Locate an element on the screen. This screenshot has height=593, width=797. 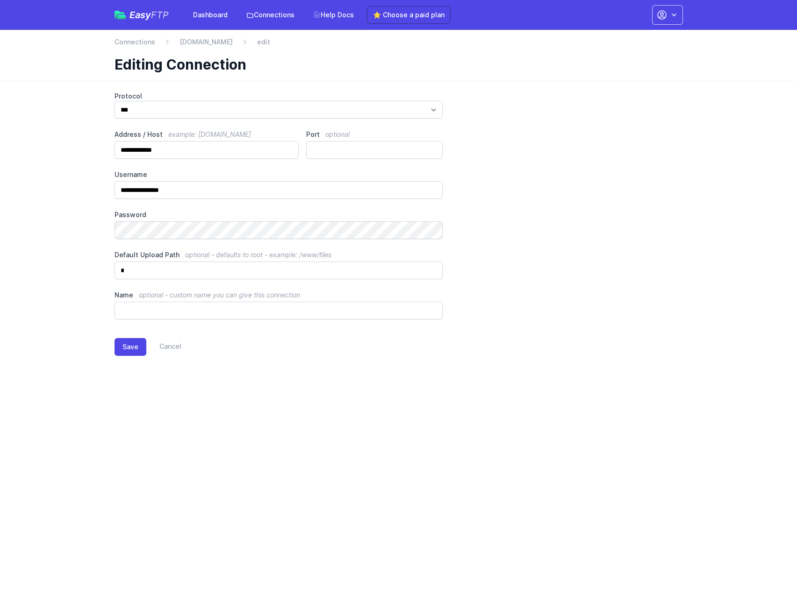
label: Protocol is located at coordinates (279, 96).